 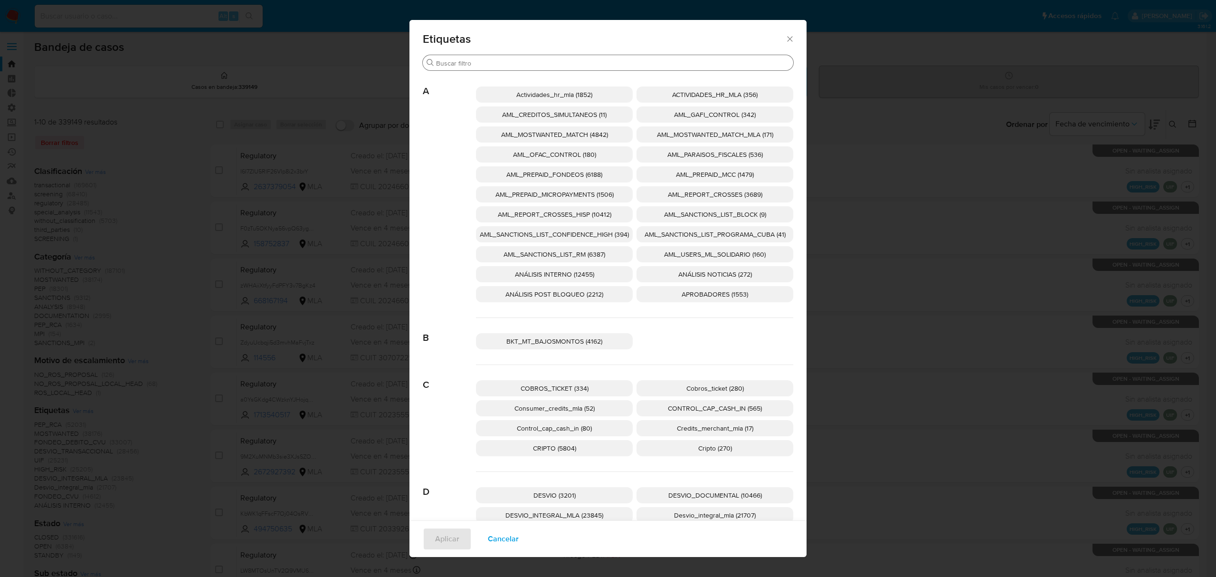 What do you see at coordinates (554, 174) in the screenshot?
I see `div: AML_PREPAID_FONDEOS (6188)` at bounding box center [554, 174].